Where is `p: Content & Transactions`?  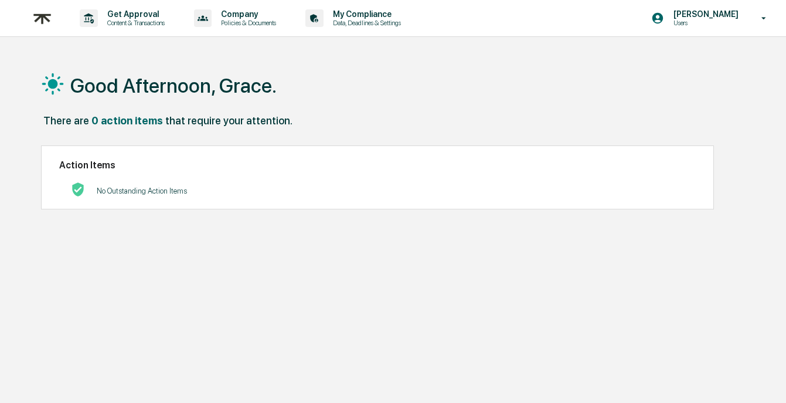 p: Content & Transactions is located at coordinates (134, 23).